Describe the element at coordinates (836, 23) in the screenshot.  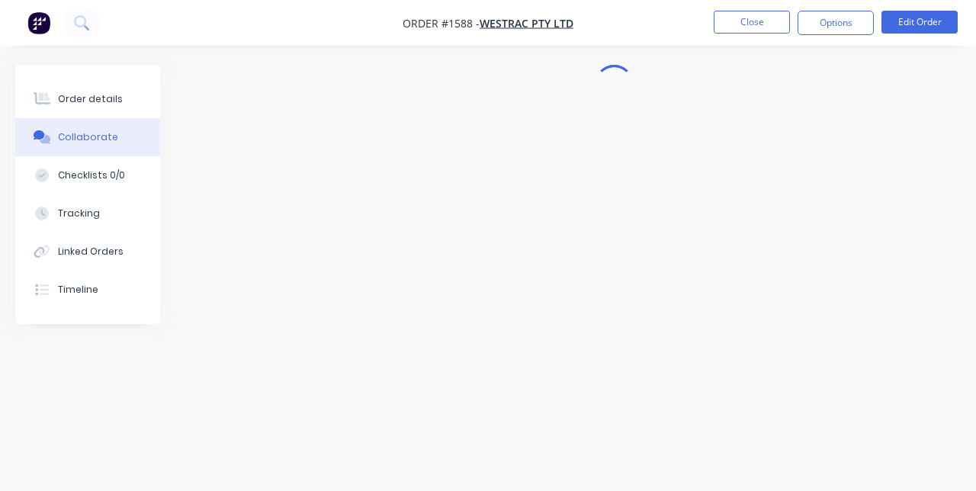
I see `button: Options` at that location.